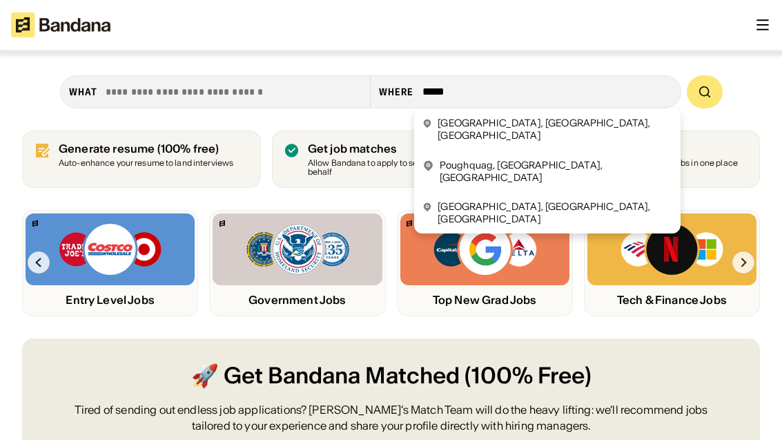  I want to click on div: Auto-enhance your resume to land interviews, so click(146, 163).